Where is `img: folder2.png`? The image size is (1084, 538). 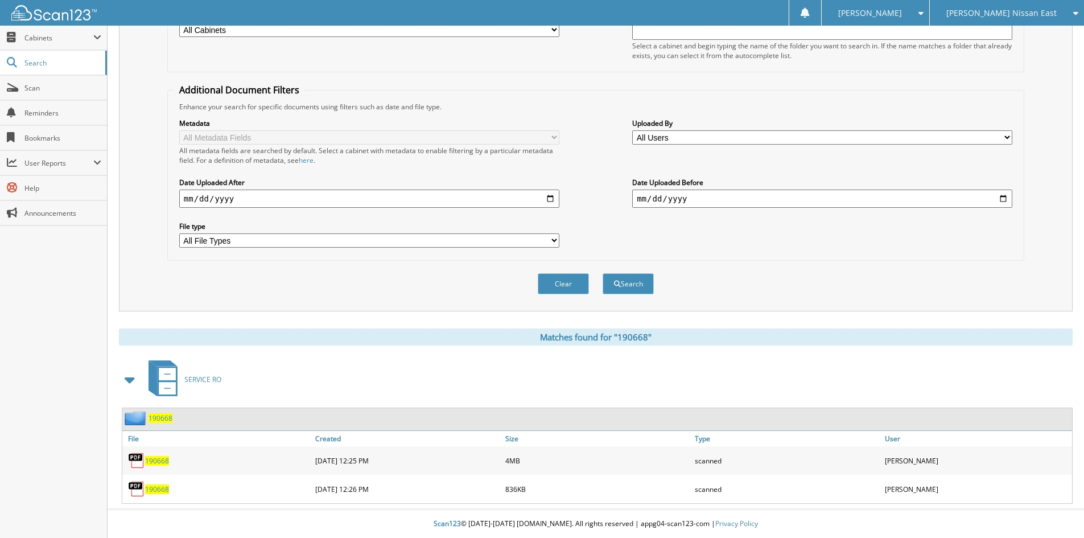 img: folder2.png is located at coordinates (137, 418).